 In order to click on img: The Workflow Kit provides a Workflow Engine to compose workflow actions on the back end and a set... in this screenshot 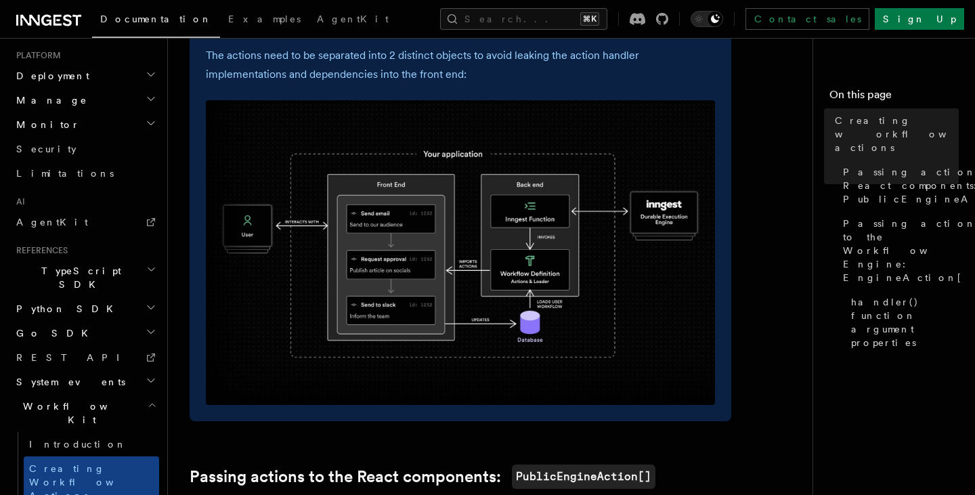, I will do `click(460, 253)`.